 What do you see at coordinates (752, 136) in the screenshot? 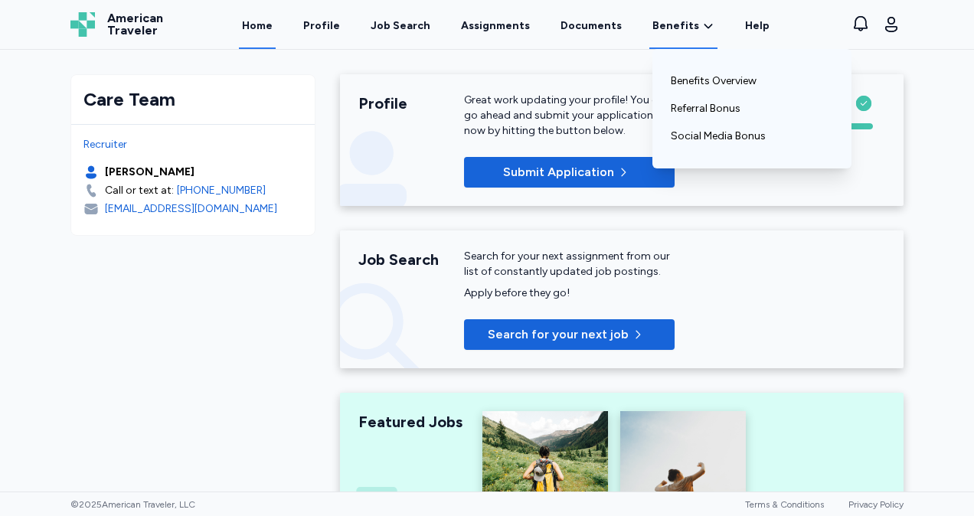
I see `a: Social Media Bonus` at bounding box center [752, 136].